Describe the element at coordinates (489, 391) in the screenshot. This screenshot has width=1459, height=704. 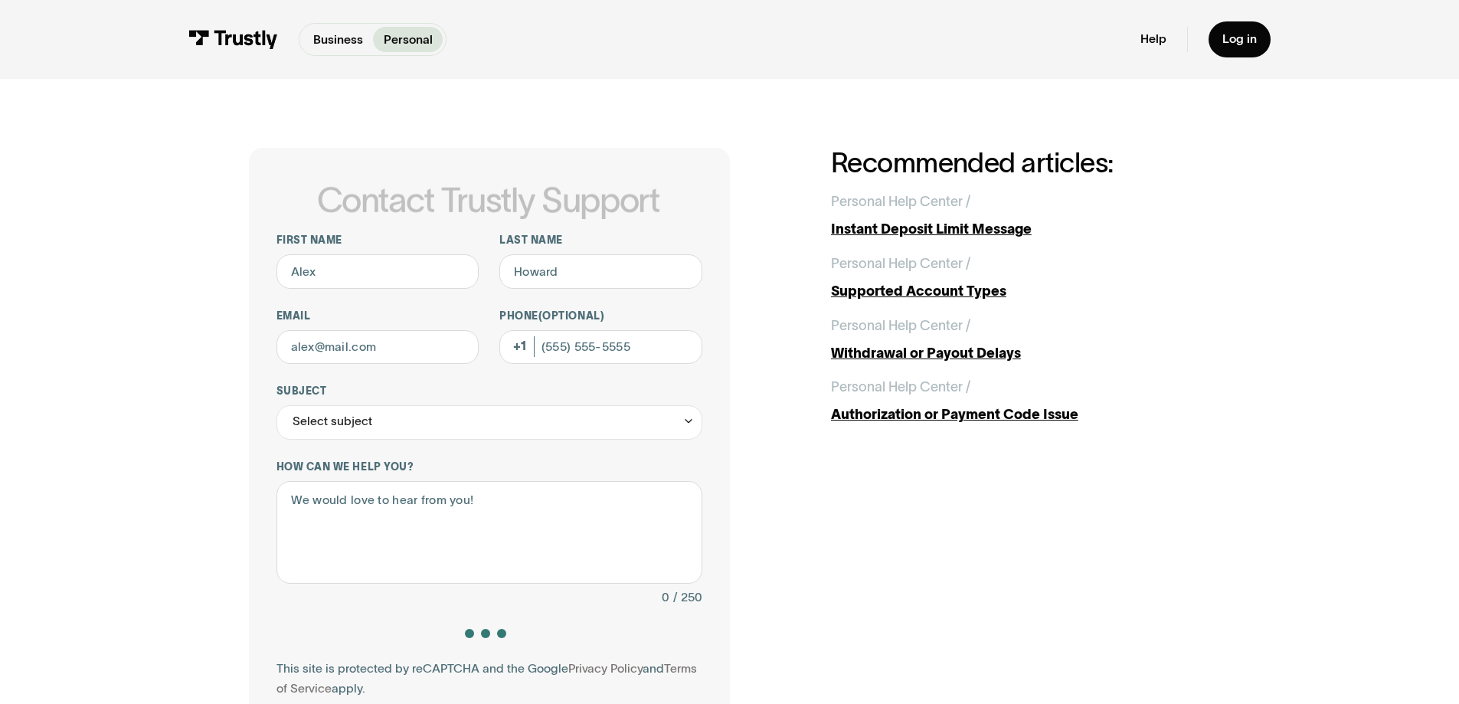
I see `label: Subject` at that location.